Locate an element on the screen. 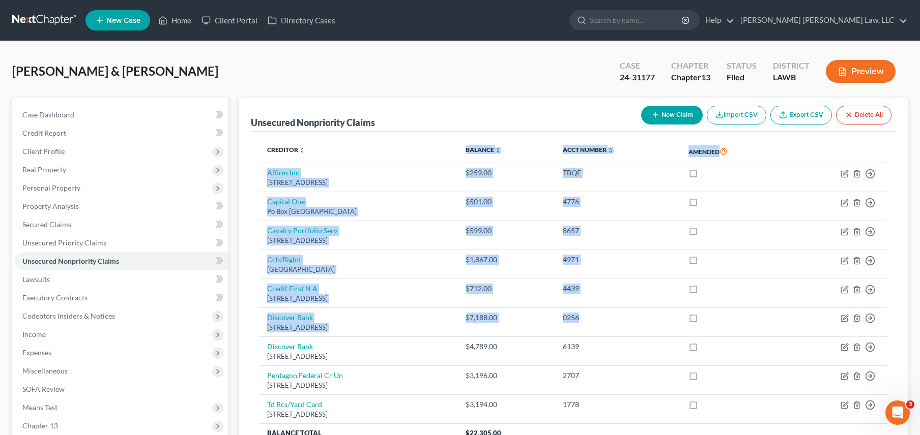 The height and width of the screenshot is (435, 920). button: Preview is located at coordinates (860, 71).